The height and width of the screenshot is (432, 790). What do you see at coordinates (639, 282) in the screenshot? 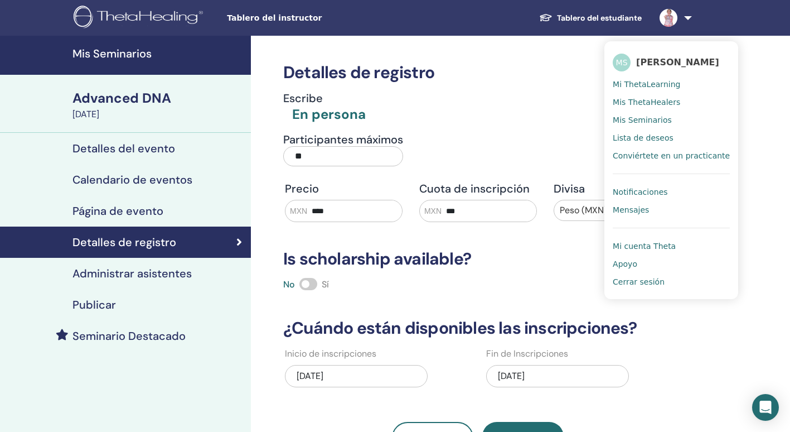
I see `span: Cerrar sesión` at bounding box center [639, 282].